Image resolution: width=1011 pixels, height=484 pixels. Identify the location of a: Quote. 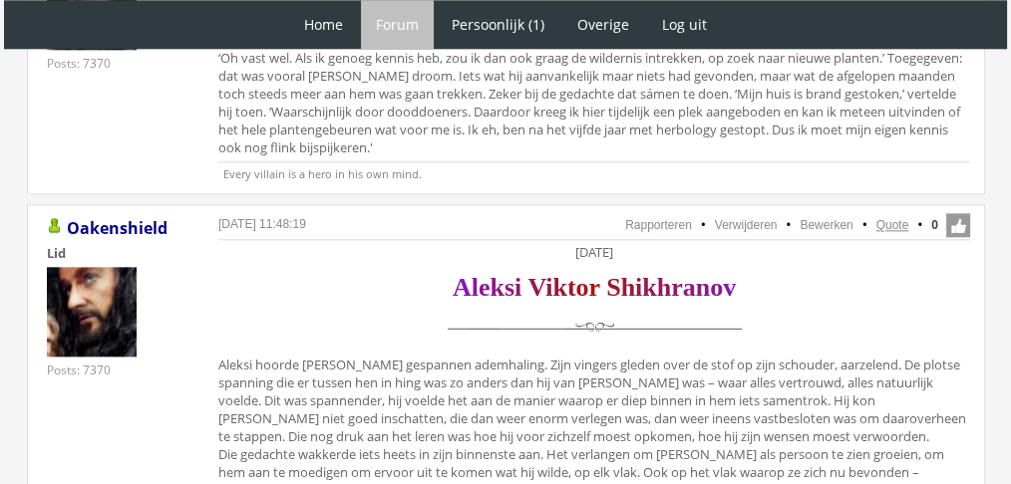
(892, 225).